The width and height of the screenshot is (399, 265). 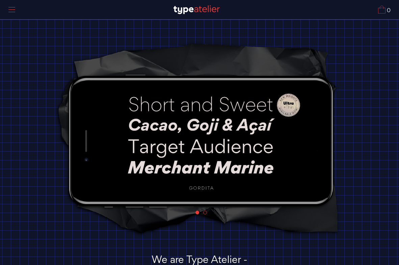 What do you see at coordinates (388, 10) in the screenshot?
I see `span: 0` at bounding box center [388, 10].